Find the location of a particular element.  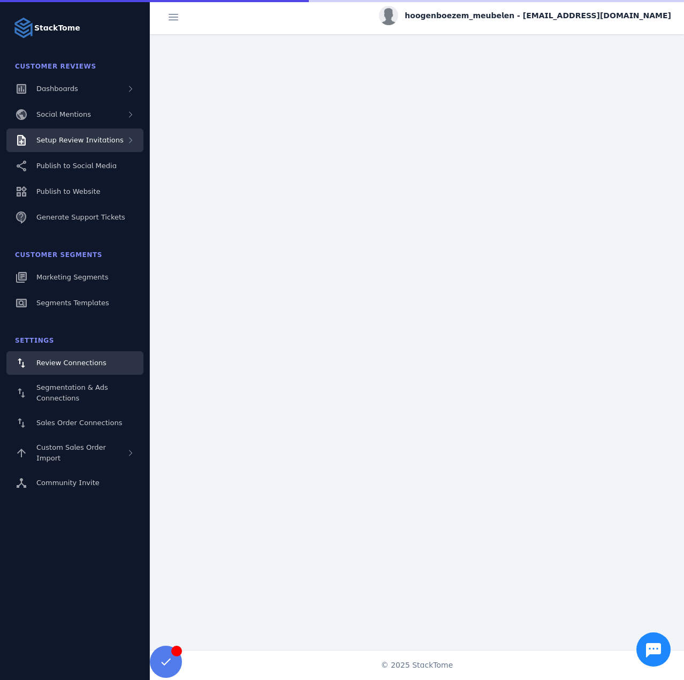

a: Review Connections is located at coordinates (75, 363).